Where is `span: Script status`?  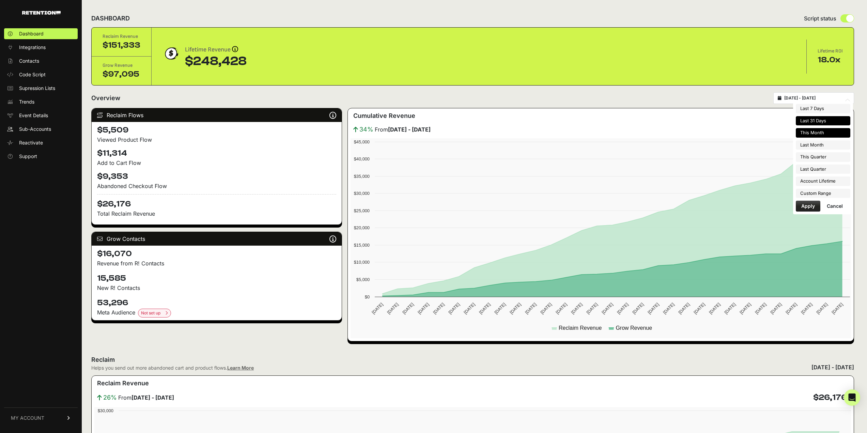 span: Script status is located at coordinates (820, 18).